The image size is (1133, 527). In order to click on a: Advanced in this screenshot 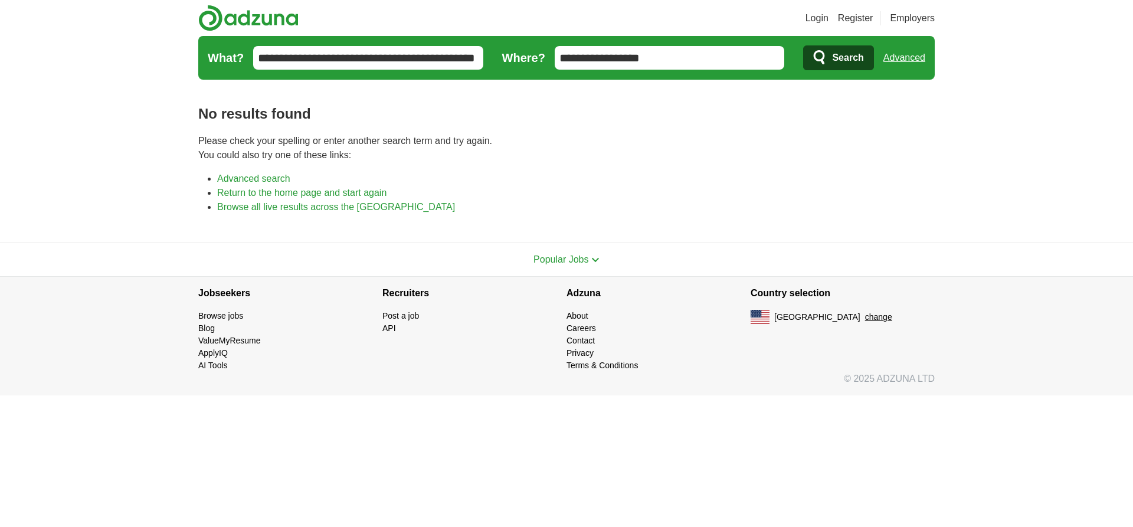, I will do `click(904, 58)`.